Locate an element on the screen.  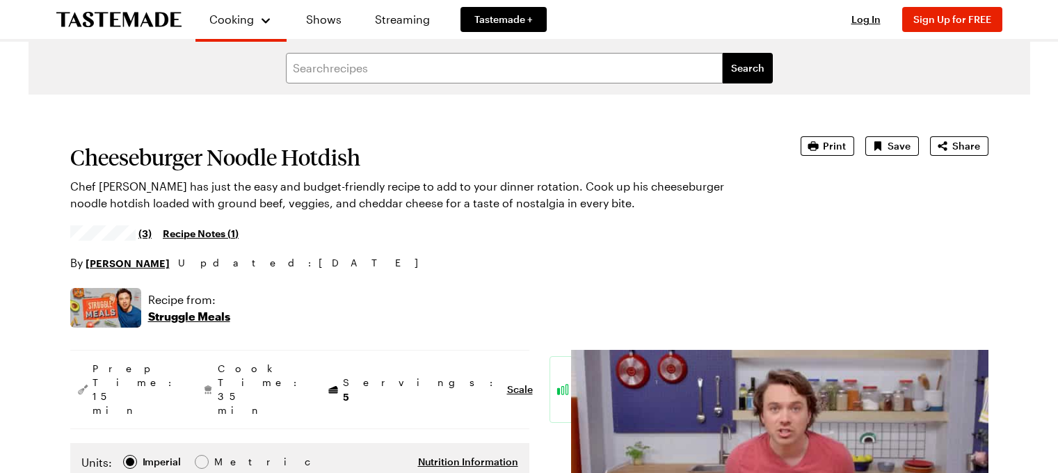
span: Scale is located at coordinates (519, 389).